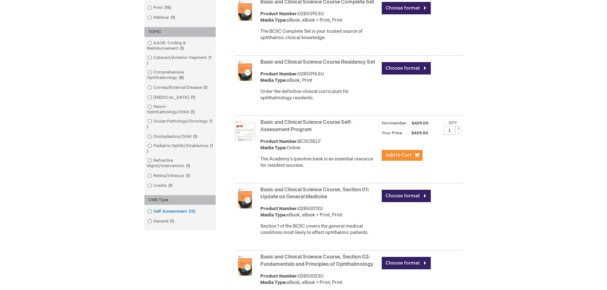  What do you see at coordinates (319, 35) in the screenshot?
I see `div: The BCSC Complete Set is your trusted source of ophthalmic clinical knowledge.` at bounding box center [319, 35].